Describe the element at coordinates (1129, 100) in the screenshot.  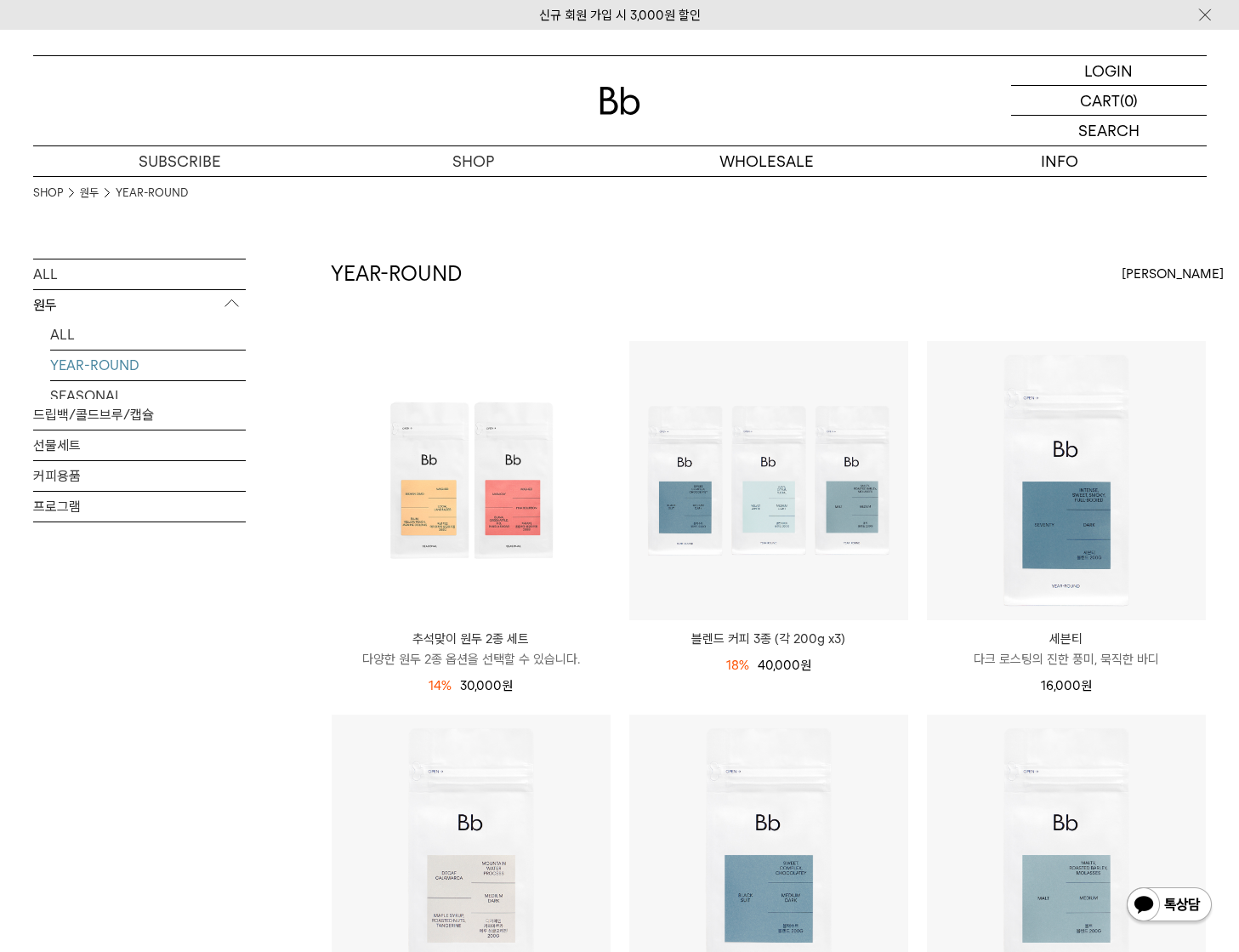
I see `p: (0)` at that location.